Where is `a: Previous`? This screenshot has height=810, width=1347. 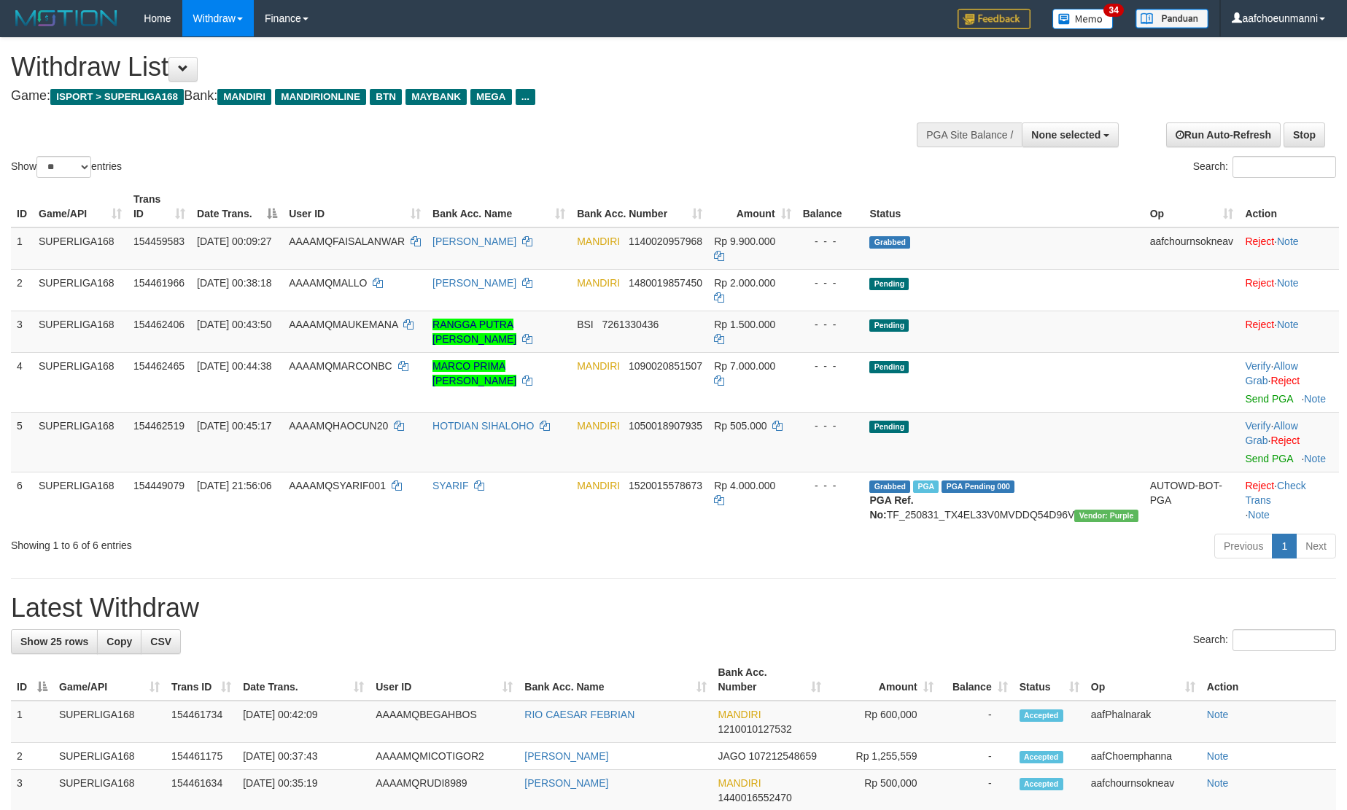
a: Previous is located at coordinates (1243, 546).